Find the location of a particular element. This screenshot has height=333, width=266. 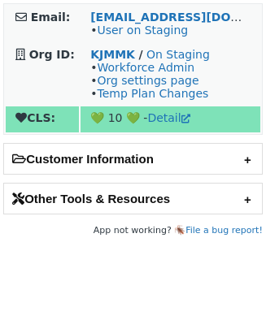

h2: Customer Information is located at coordinates (132, 158).